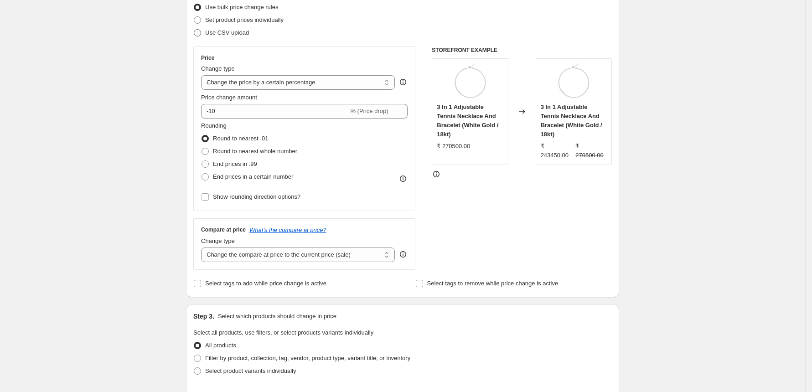  I want to click on span: Select tags to remove while price change is active, so click(493, 283).